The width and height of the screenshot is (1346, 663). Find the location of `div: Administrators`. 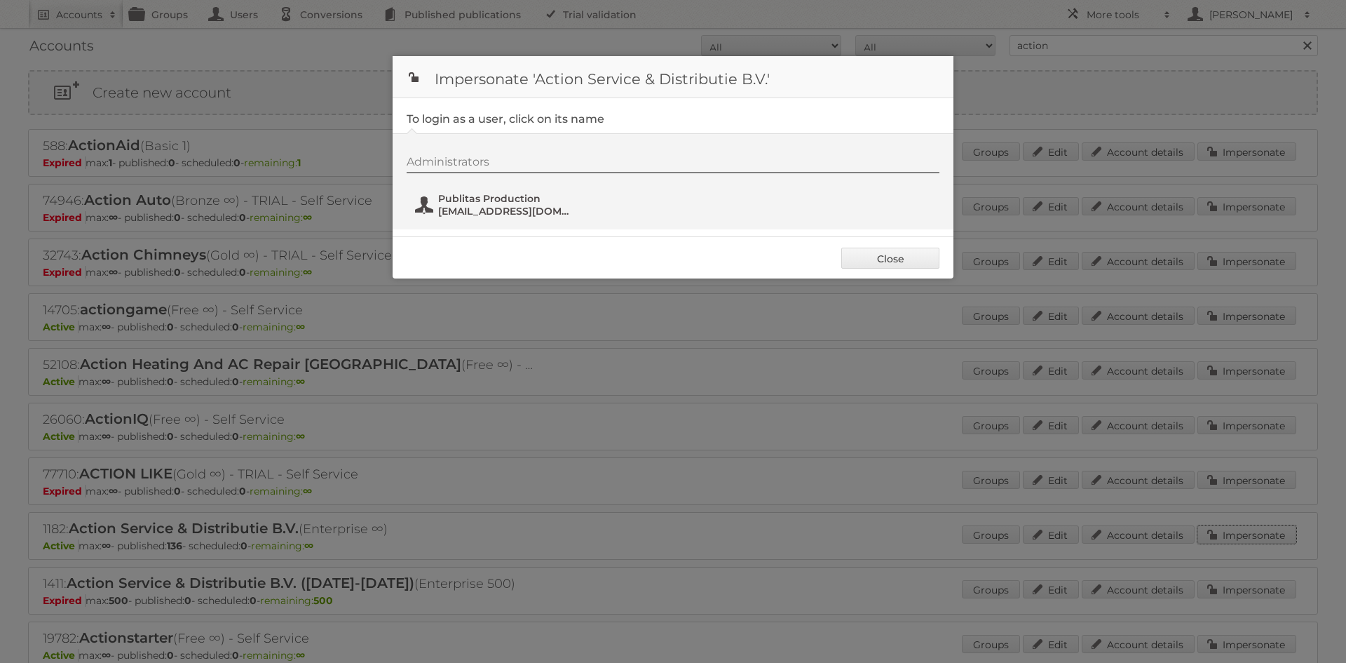

div: Administrators is located at coordinates (673, 164).